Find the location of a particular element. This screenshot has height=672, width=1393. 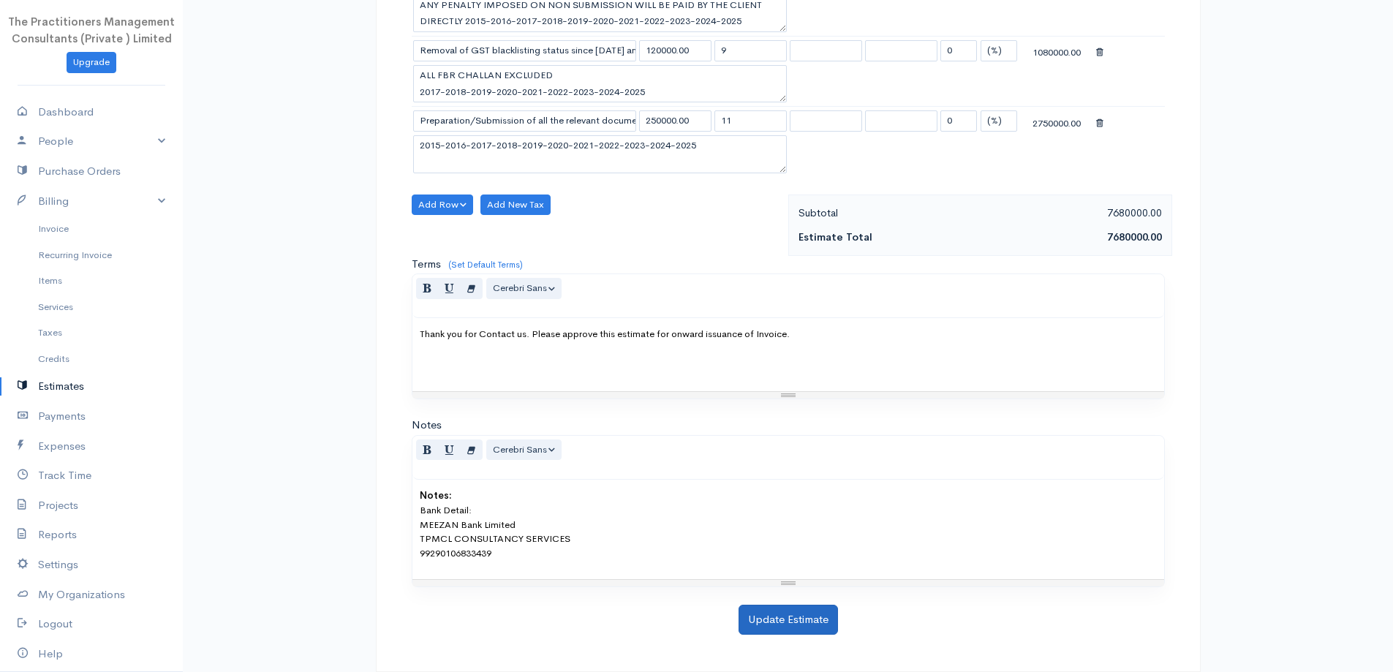

b: Notes: is located at coordinates (436, 495).